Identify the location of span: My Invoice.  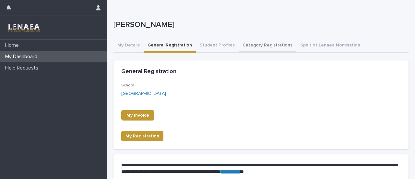
(138, 115).